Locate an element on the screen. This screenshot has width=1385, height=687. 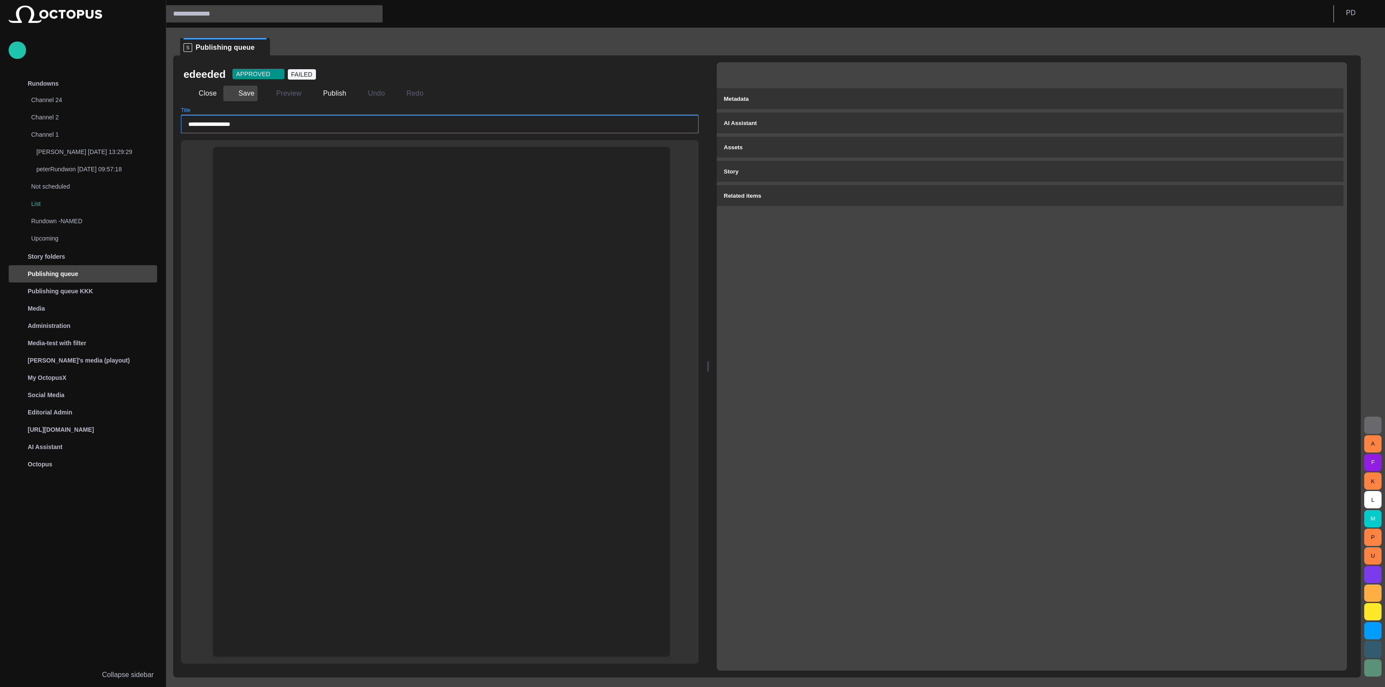
button: U is located at coordinates (1373, 556).